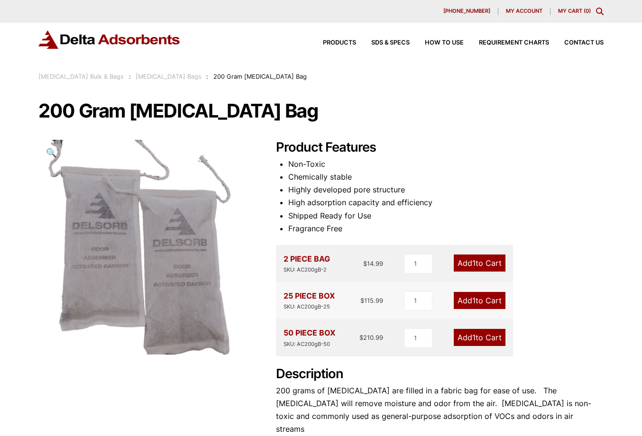  What do you see at coordinates (600, 11) in the screenshot?
I see `div: Toggle Modal Content` at bounding box center [600, 11].